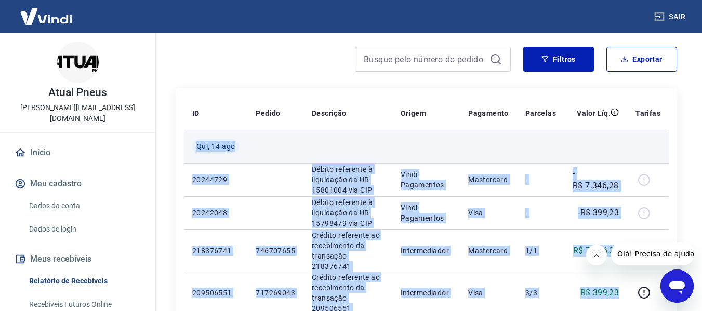 The width and height of the screenshot is (702, 311). Describe the element at coordinates (275, 251) in the screenshot. I see `p: 746707655` at that location.